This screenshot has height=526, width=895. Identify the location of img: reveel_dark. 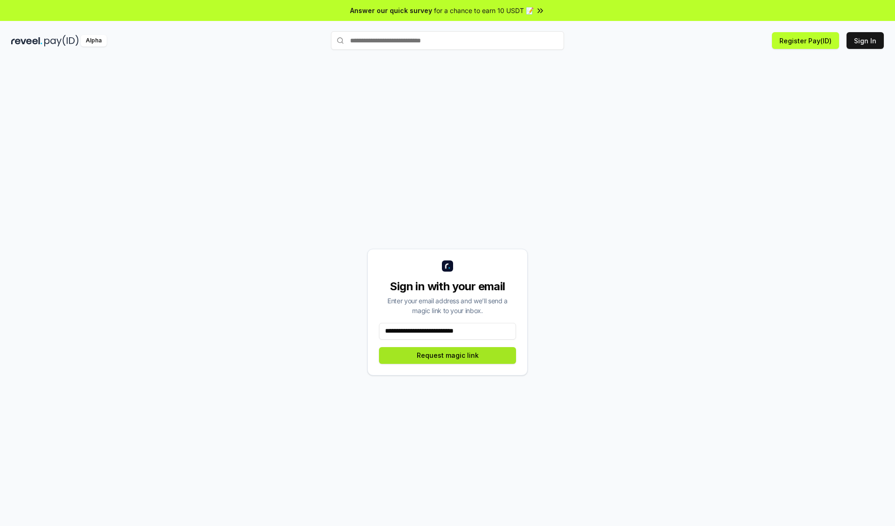
(27, 41).